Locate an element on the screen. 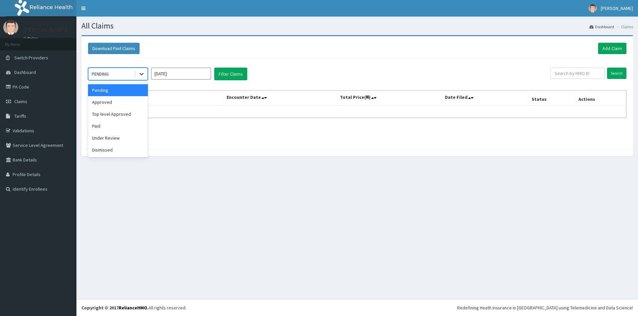 This screenshot has width=638, height=316. button: Download Paid Claims is located at coordinates (114, 48).